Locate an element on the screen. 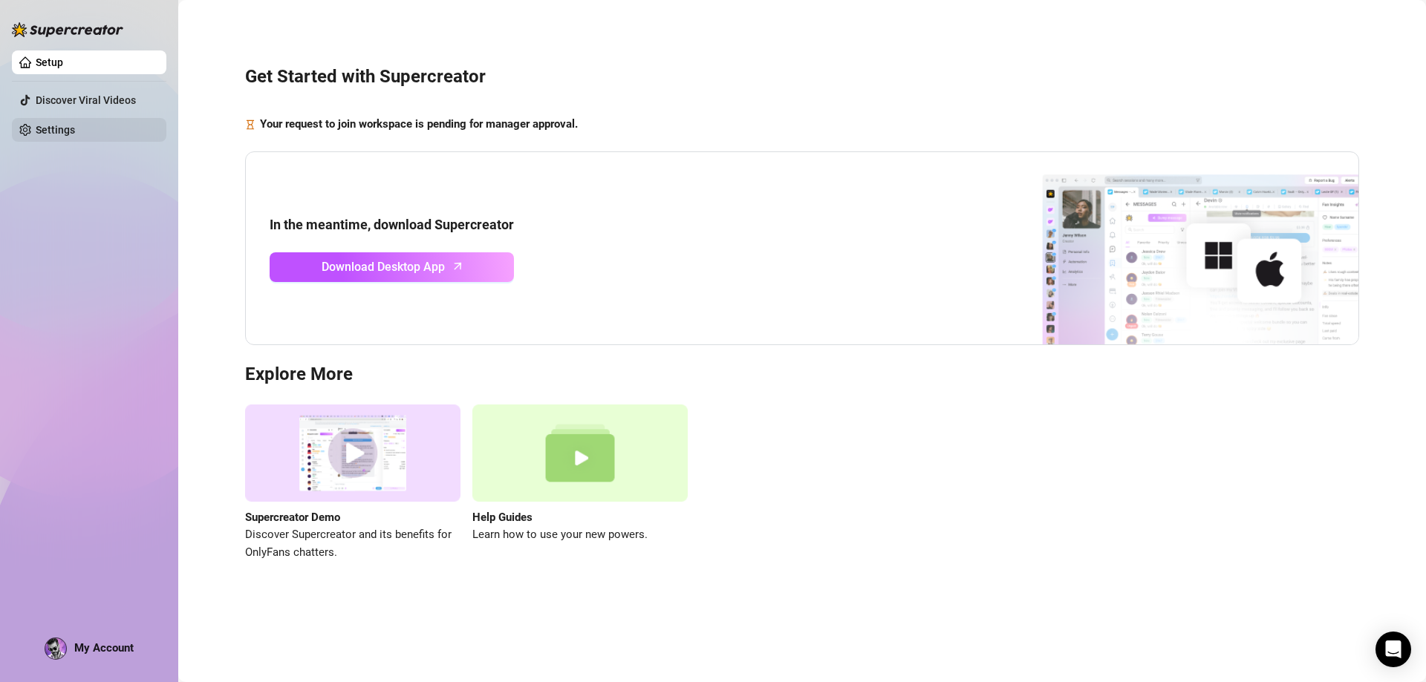 This screenshot has height=682, width=1426. a: Settings is located at coordinates (55, 130).